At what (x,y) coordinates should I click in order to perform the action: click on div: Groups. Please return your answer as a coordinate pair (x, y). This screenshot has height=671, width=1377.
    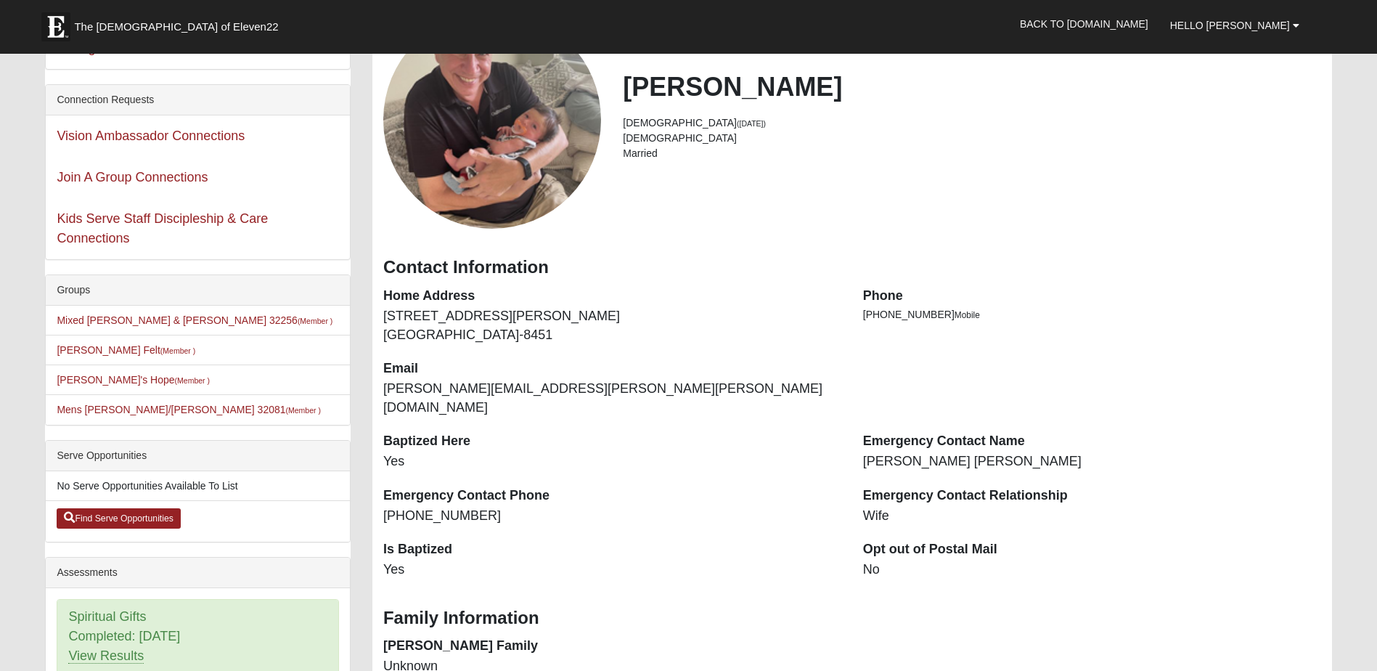
    Looking at the image, I should click on (197, 290).